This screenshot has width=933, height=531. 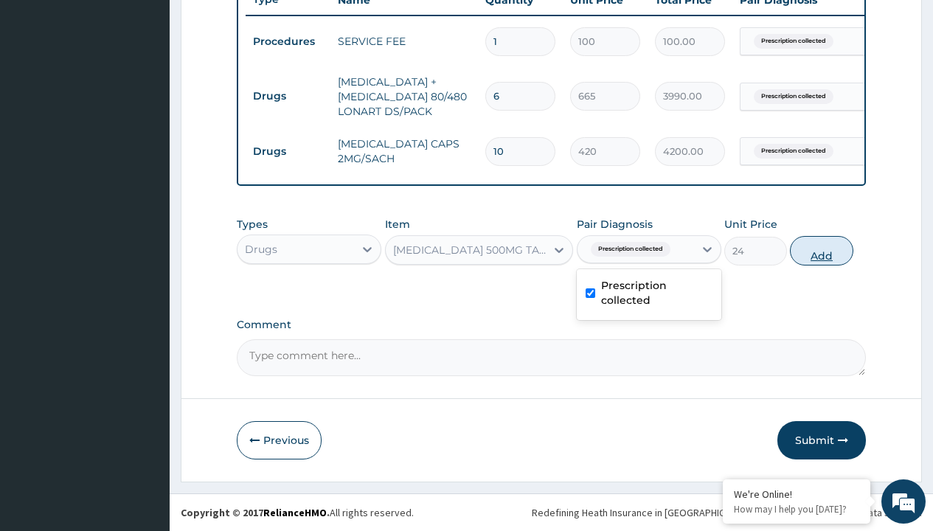 What do you see at coordinates (398, 224) in the screenshot?
I see `label: Item` at bounding box center [398, 224].